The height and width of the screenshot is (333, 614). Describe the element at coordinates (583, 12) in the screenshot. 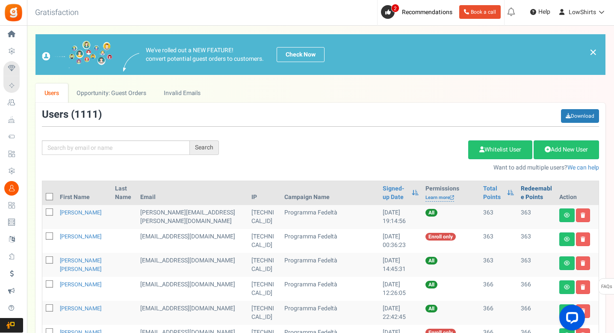

I see `span: LowShirts` at that location.